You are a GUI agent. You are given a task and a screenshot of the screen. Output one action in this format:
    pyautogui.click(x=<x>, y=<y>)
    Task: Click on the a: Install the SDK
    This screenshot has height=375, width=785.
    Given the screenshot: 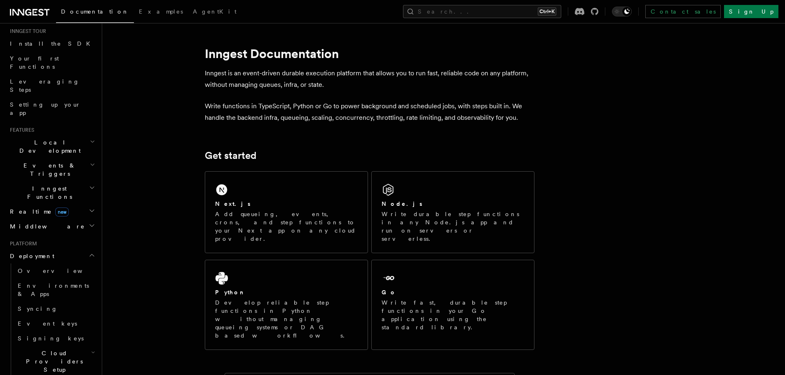 What is the action you would take?
    pyautogui.click(x=52, y=44)
    